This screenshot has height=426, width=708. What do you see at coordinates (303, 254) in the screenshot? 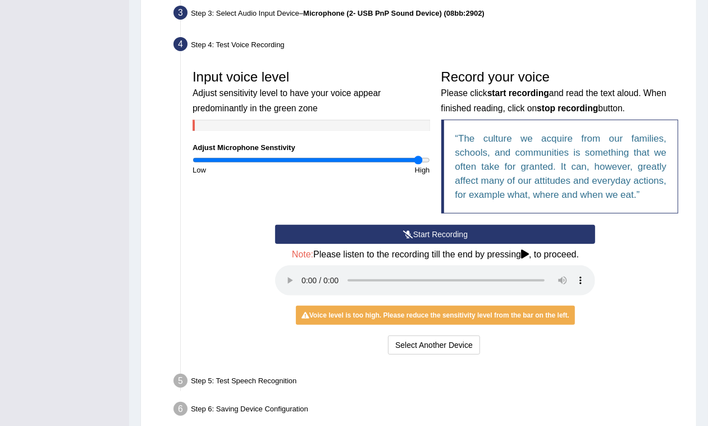
I see `span: Note:` at bounding box center [303, 254].